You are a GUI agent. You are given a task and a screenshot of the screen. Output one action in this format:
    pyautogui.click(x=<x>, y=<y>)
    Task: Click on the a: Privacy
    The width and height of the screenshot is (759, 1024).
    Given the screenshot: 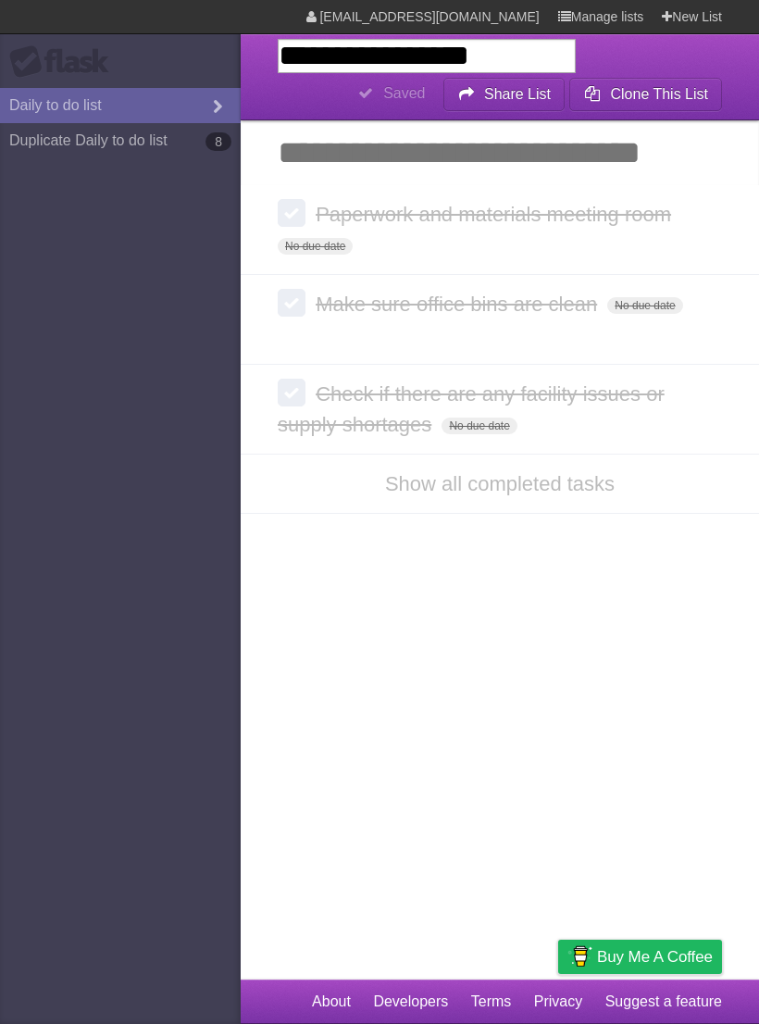 What is the action you would take?
    pyautogui.click(x=558, y=1002)
    